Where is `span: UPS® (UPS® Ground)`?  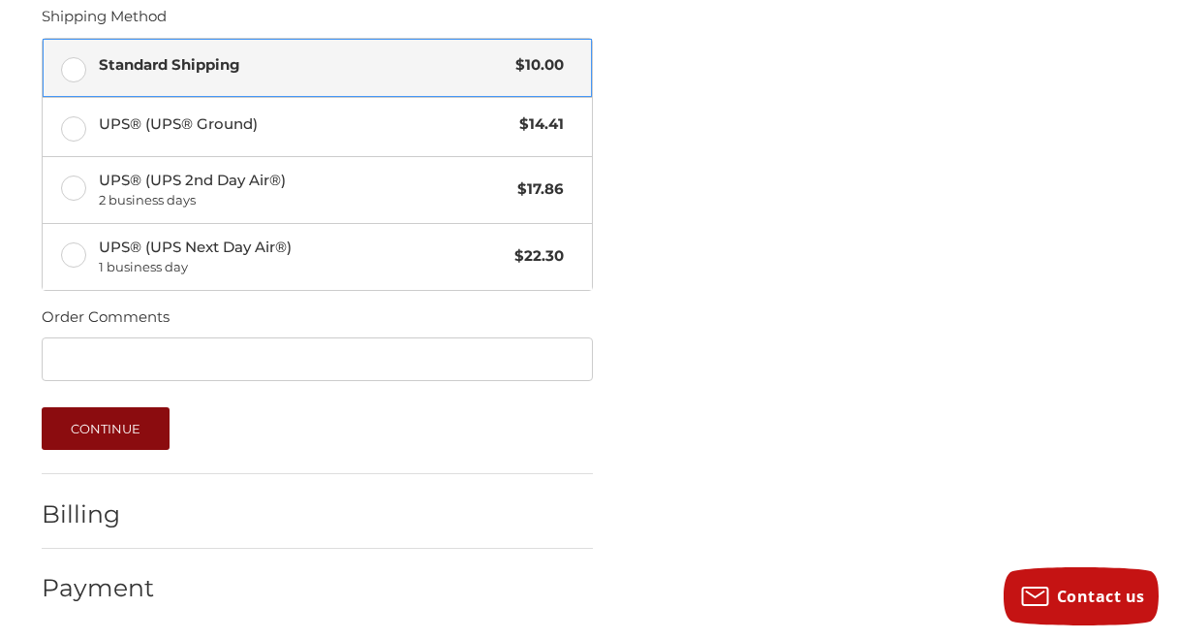
span: UPS® (UPS® Ground) is located at coordinates (304, 124).